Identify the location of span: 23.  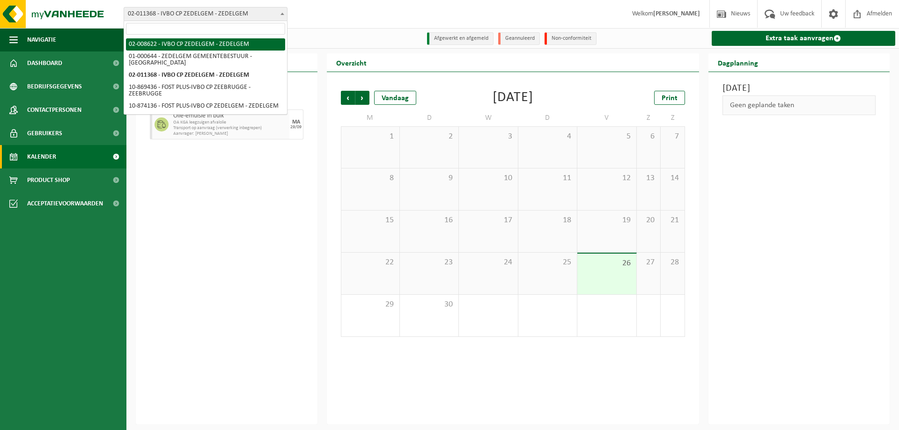
(429, 263).